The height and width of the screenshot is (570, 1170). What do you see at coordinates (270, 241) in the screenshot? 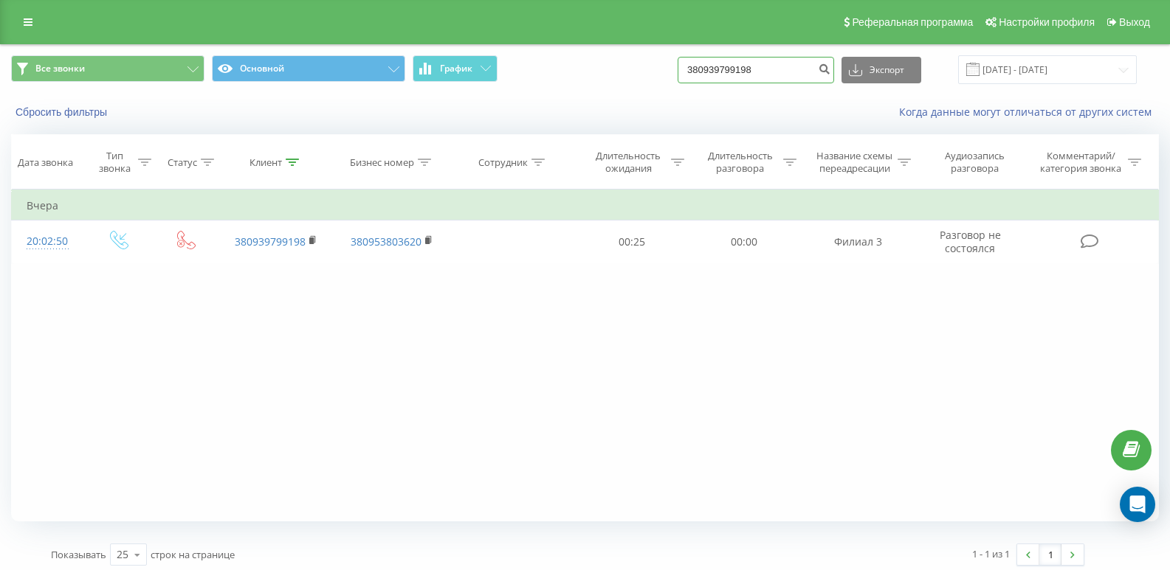
I see `a: 380939799198` at bounding box center [270, 241].